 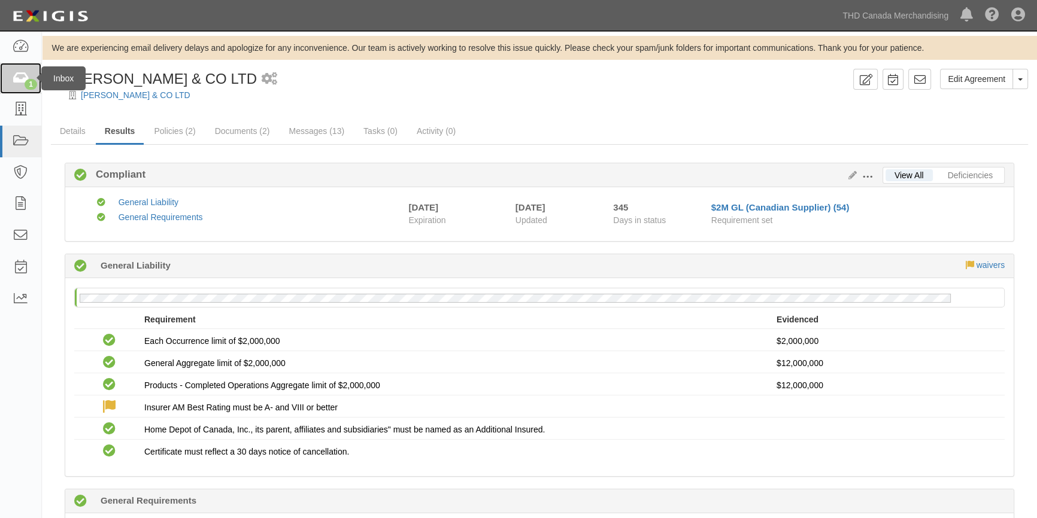 What do you see at coordinates (990, 265) in the screenshot?
I see `a: waivers` at bounding box center [990, 265].